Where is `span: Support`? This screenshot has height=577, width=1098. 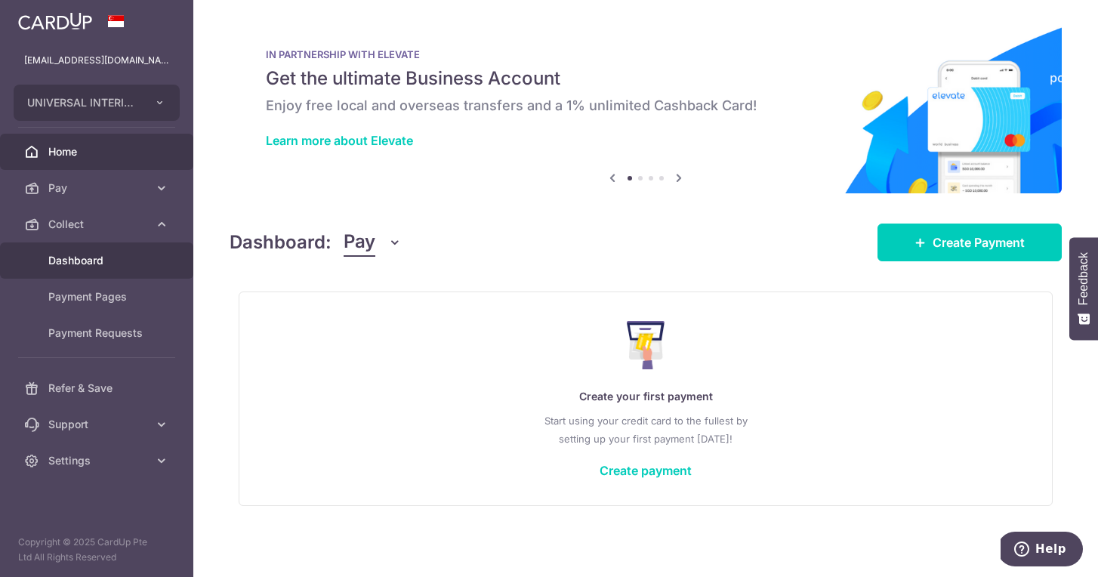 span: Support is located at coordinates (98, 424).